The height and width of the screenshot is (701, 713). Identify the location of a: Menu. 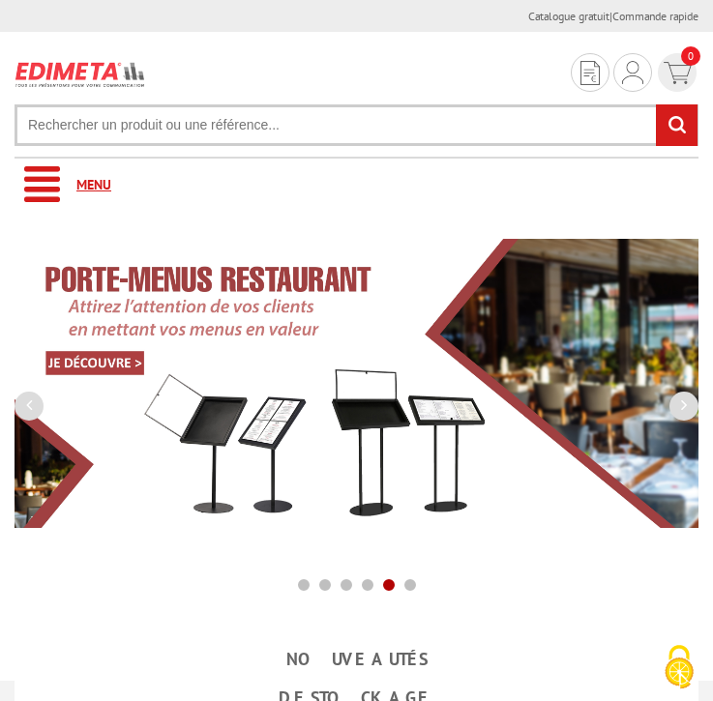
(356, 185).